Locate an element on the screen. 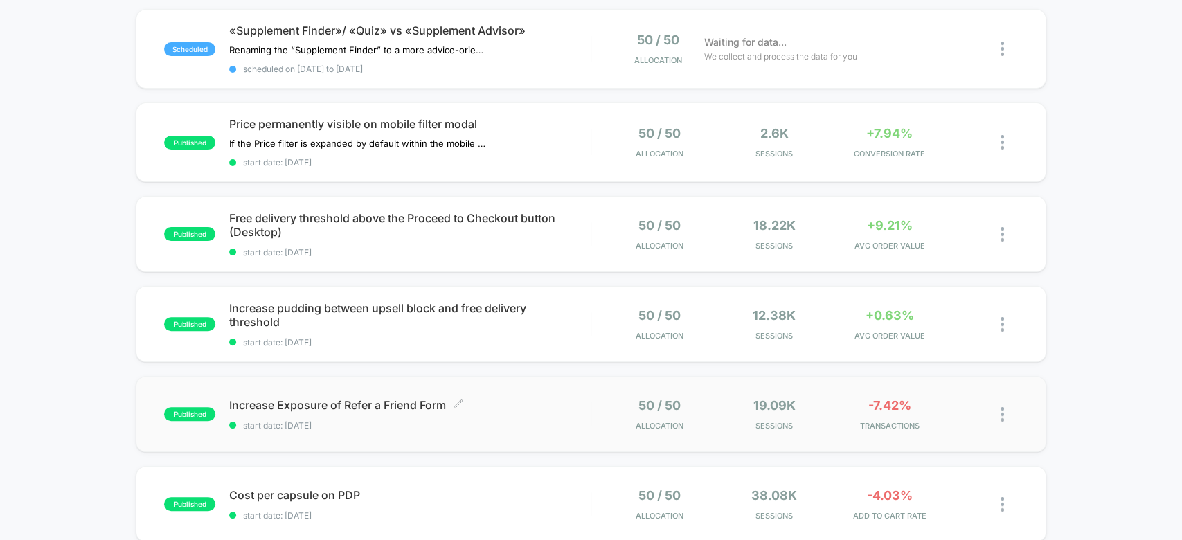 The width and height of the screenshot is (1182, 540). span: Cost per capsule on PDP is located at coordinates (409, 495).